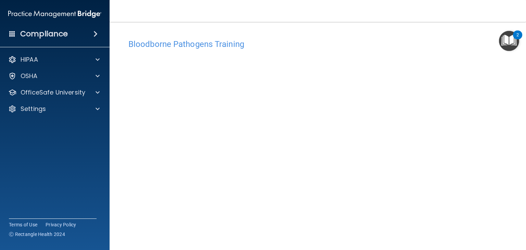 The image size is (526, 250). What do you see at coordinates (54, 76) in the screenshot?
I see `a: OSHA` at bounding box center [54, 76].